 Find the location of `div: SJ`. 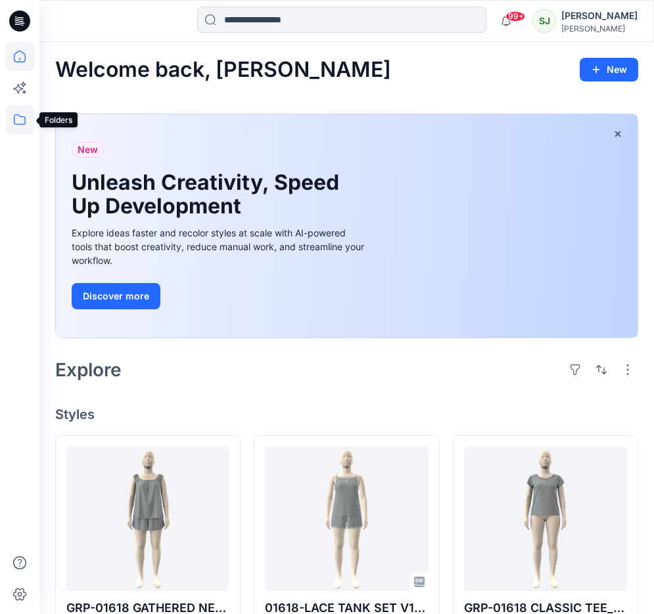

div: SJ is located at coordinates (544, 21).